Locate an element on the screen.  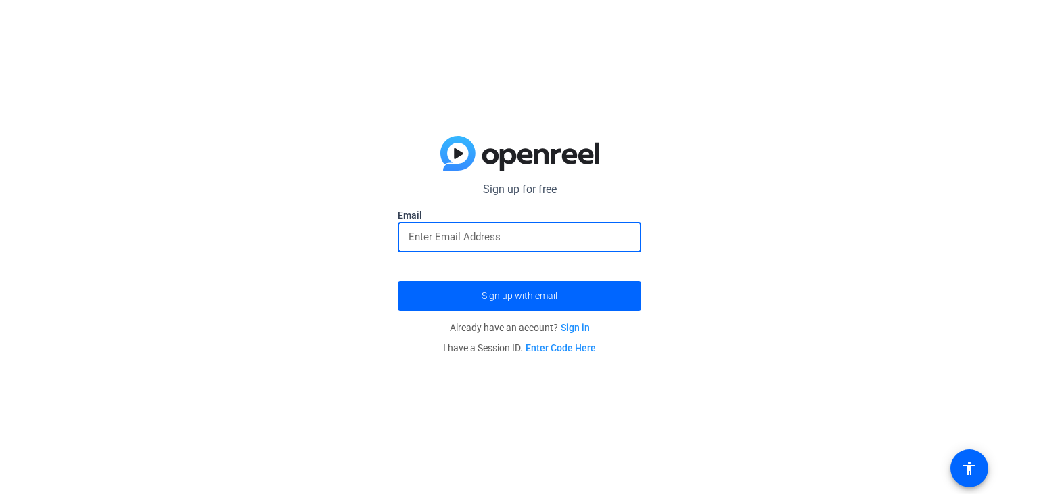
a: Enter Code Here is located at coordinates (561, 348).